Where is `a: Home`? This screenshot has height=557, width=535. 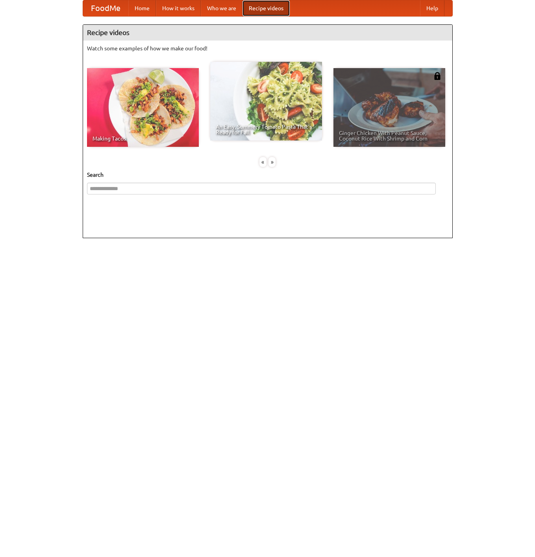
a: Home is located at coordinates (142, 8).